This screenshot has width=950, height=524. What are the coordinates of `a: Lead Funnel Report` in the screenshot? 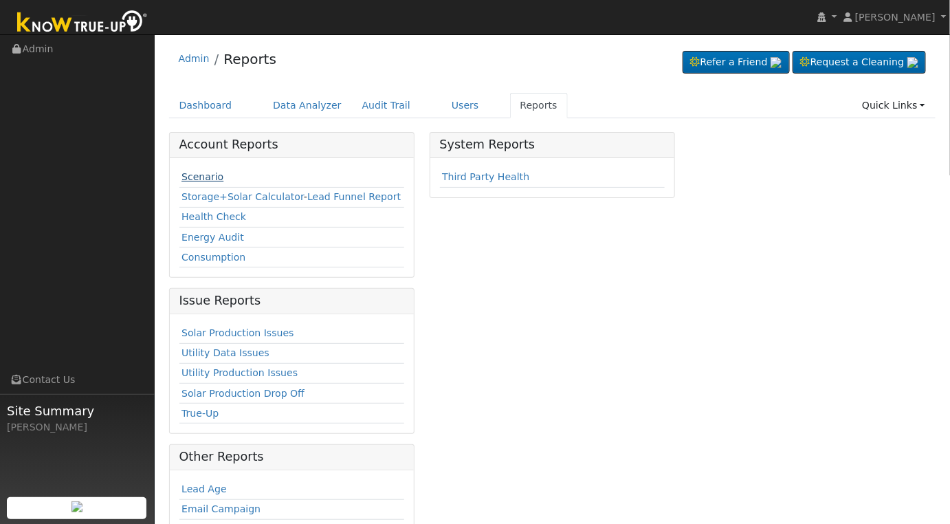 It's located at (354, 197).